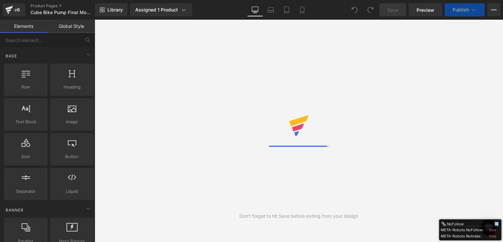  Describe the element at coordinates (26, 121) in the screenshot. I see `span: Text Block` at that location.